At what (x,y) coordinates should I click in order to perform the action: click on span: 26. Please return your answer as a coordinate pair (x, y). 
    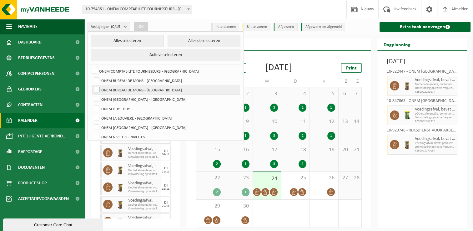
    Looking at the image, I should click on (324, 178).